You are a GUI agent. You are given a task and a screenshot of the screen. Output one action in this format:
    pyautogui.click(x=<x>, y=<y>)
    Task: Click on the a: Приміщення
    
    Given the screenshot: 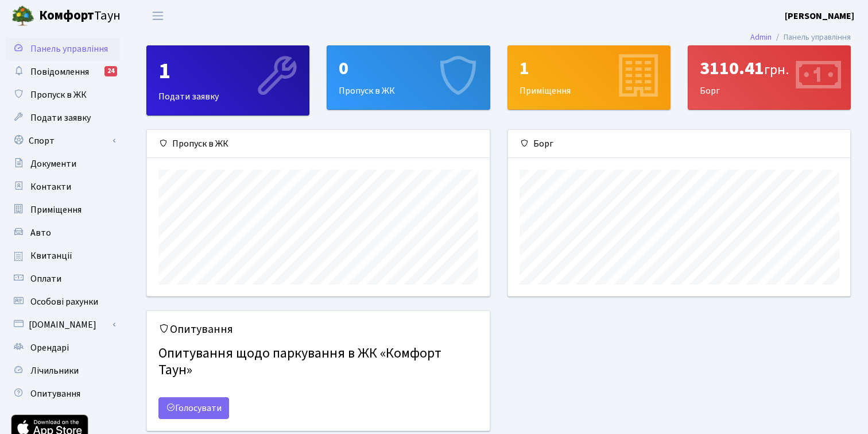 What is the action you would take?
    pyautogui.click(x=63, y=210)
    